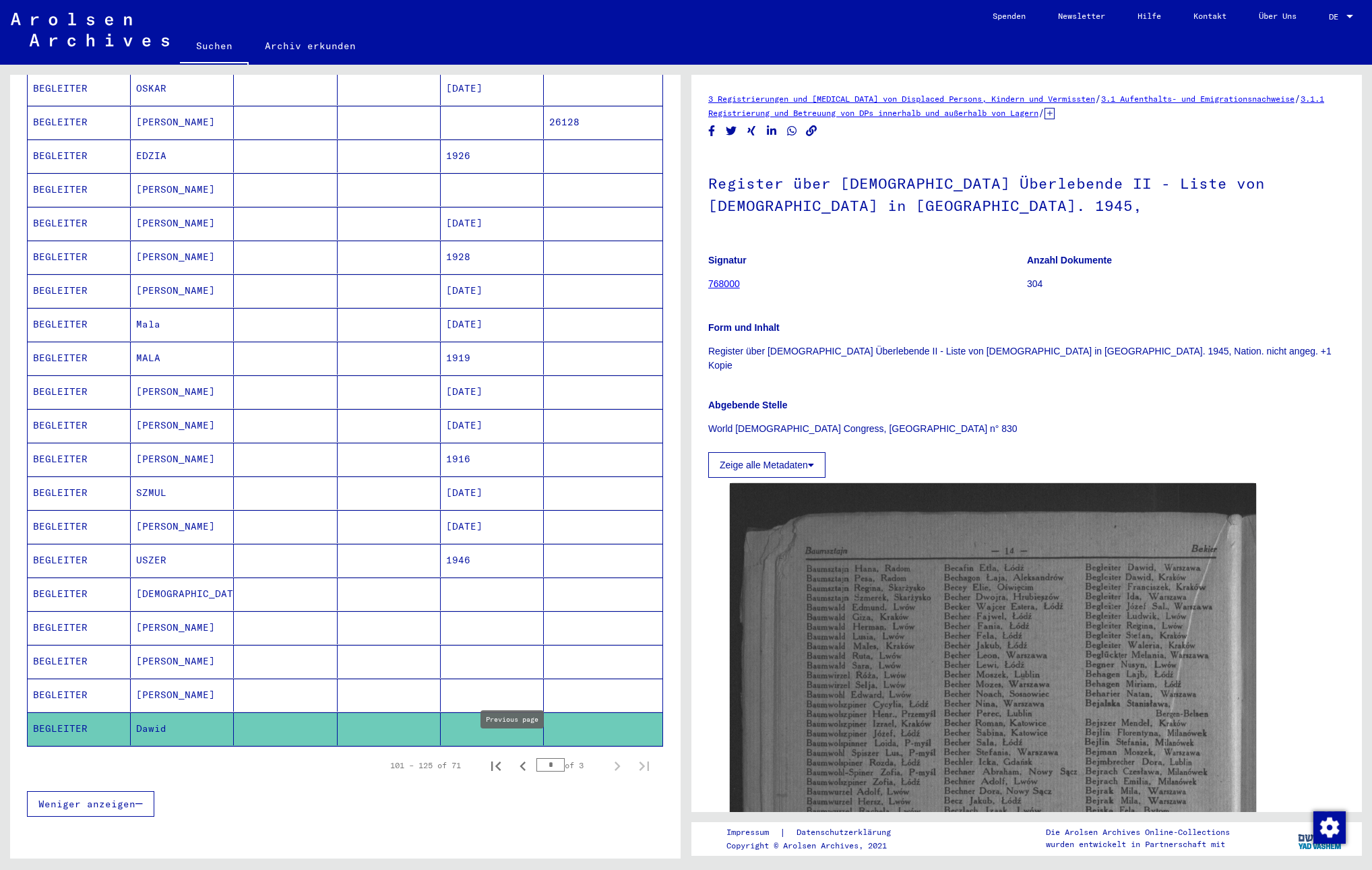 This screenshot has width=1372, height=870. What do you see at coordinates (570, 765) in the screenshot?
I see `div: of 3` at bounding box center [570, 765].